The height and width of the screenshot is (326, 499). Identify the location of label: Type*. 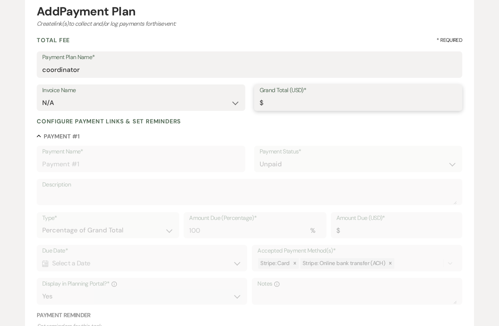
(108, 218).